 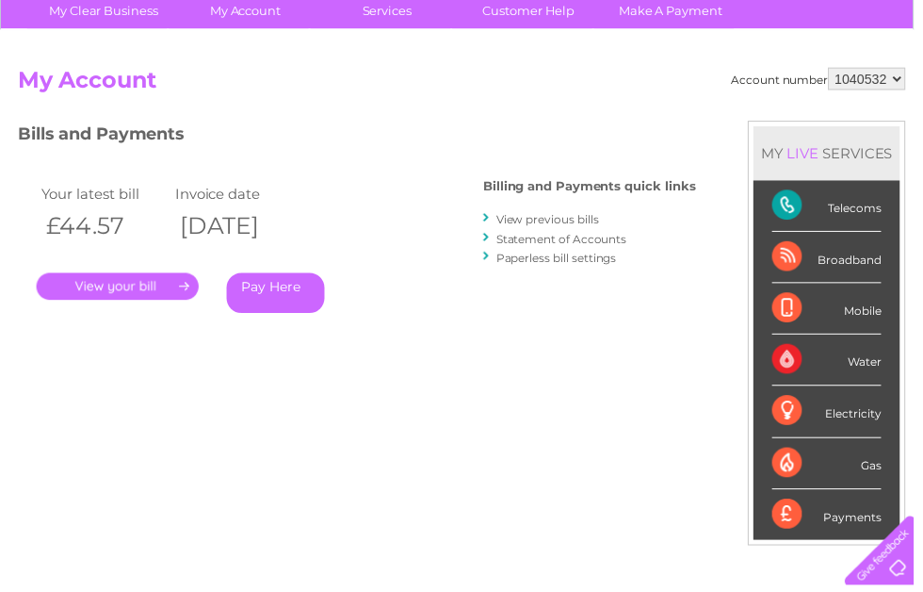 What do you see at coordinates (562, 260) in the screenshot?
I see `a: Paperless bill settings` at bounding box center [562, 260].